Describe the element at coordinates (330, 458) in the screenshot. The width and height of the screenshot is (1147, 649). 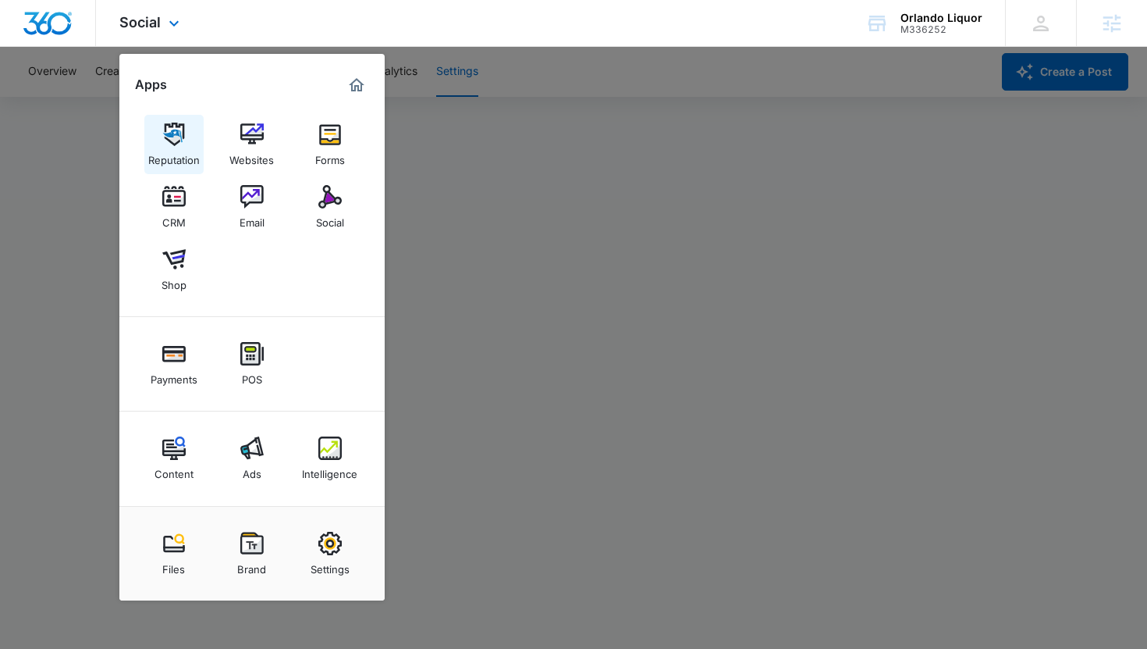
I see `a: Intelligence` at that location.